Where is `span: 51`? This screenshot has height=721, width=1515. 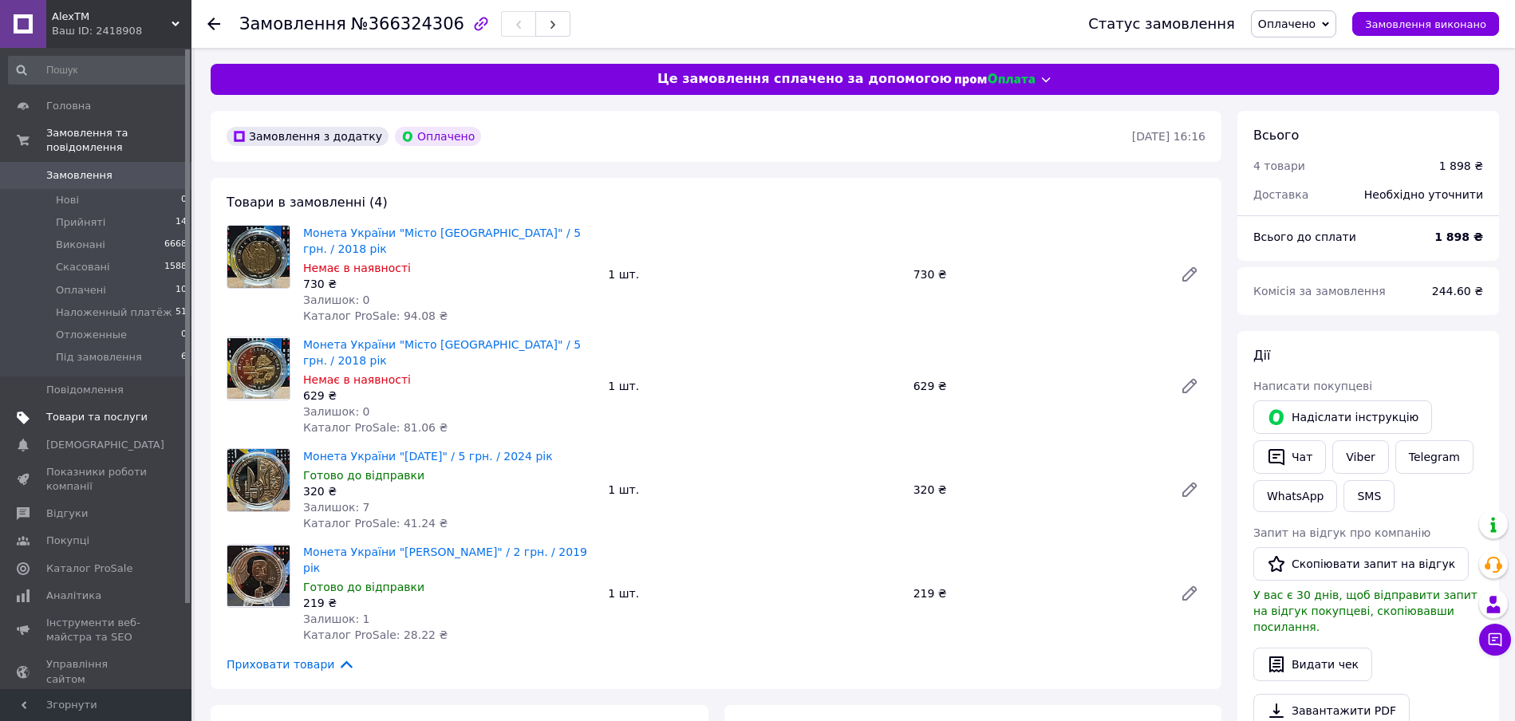
span: 51 is located at coordinates (181, 313).